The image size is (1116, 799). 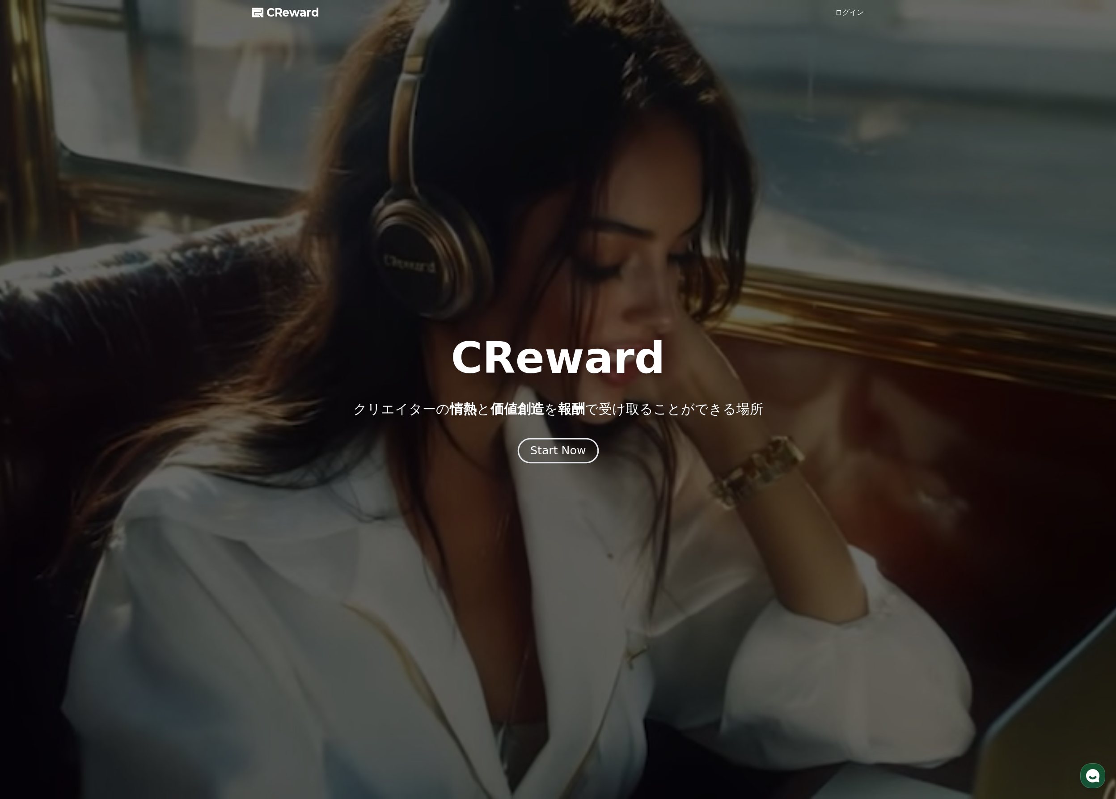 I want to click on button: Start Now, so click(x=557, y=450).